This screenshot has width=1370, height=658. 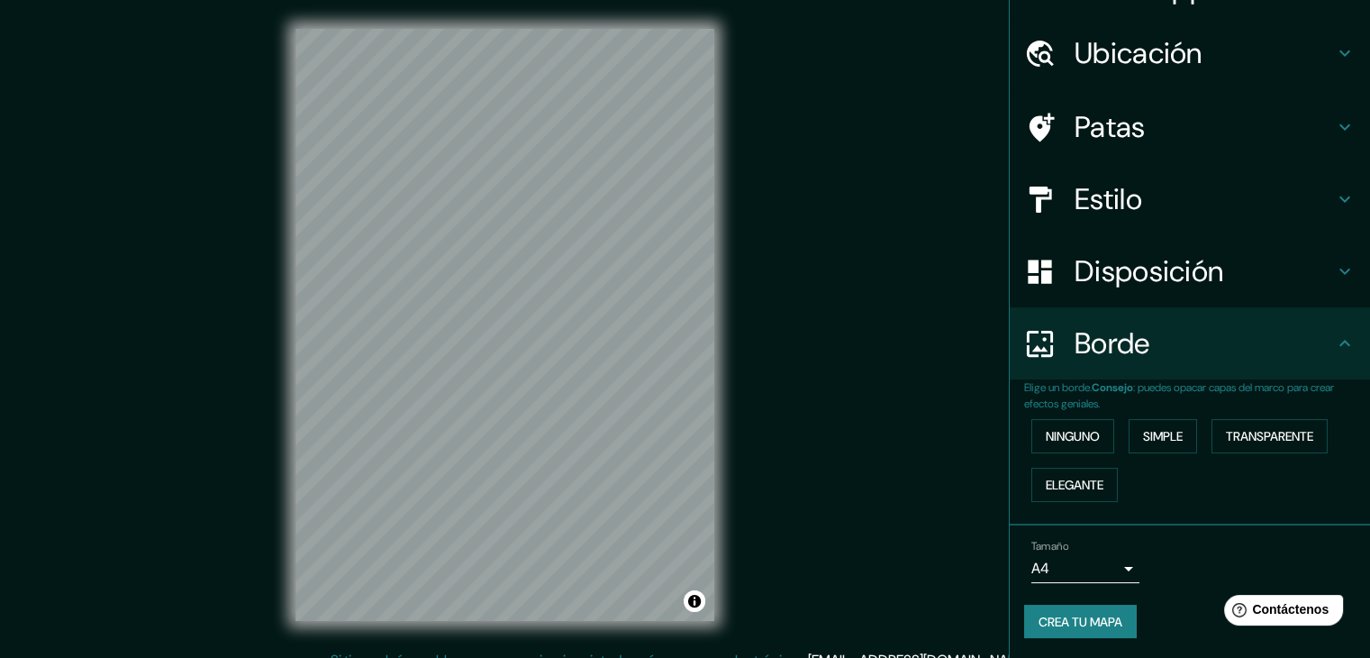 What do you see at coordinates (1058, 387) in the screenshot?
I see `font: Elige un borde.` at bounding box center [1058, 387].